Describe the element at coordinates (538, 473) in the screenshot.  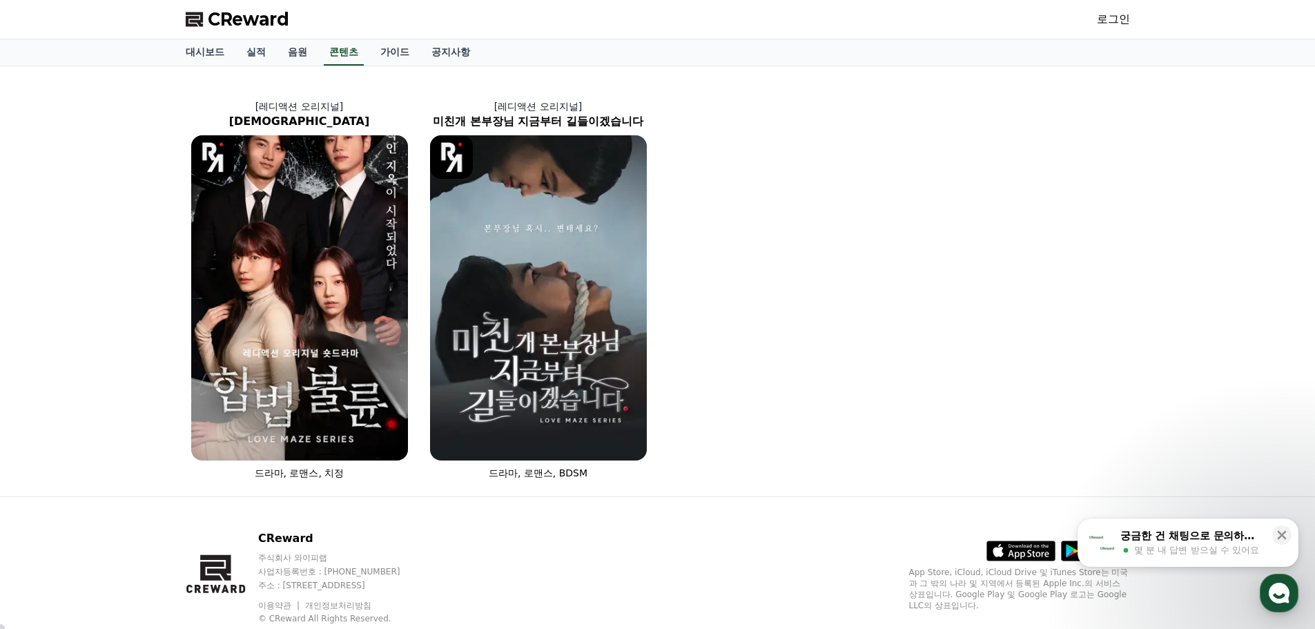
I see `span: 드라마, 로맨스, BDSM` at that location.